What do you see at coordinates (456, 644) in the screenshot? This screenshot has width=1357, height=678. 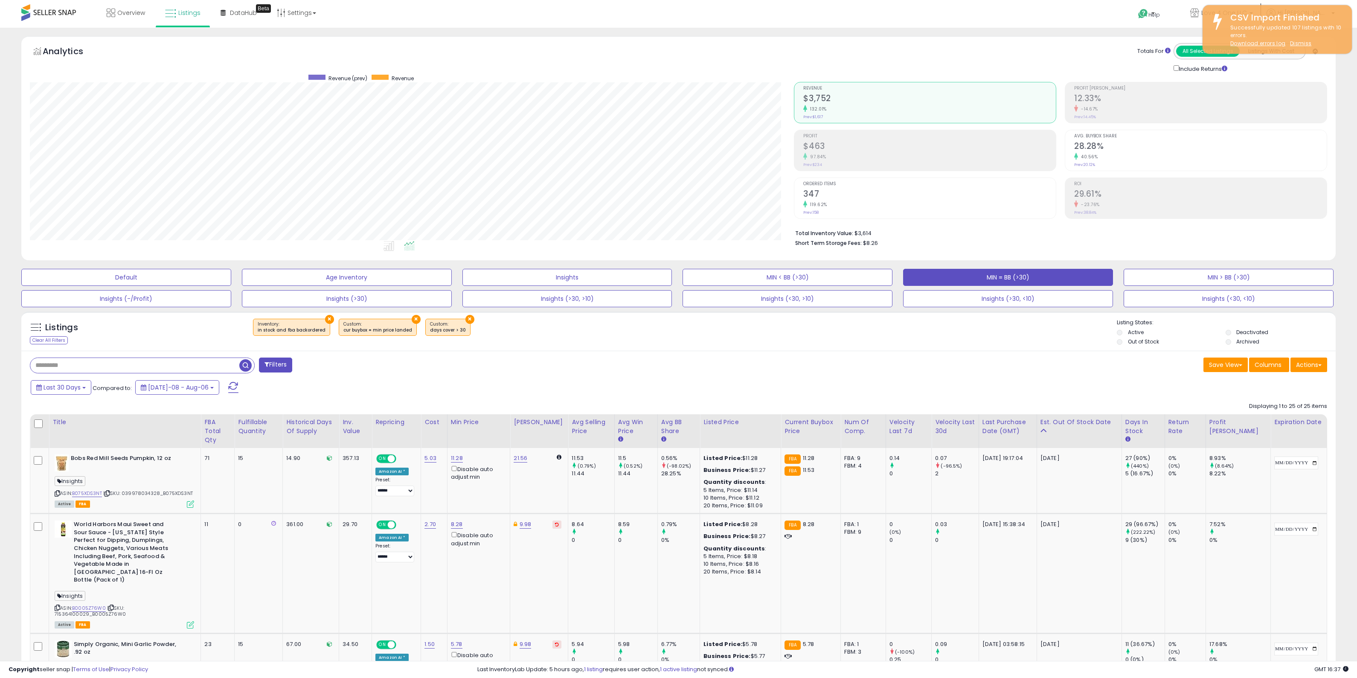 I see `a: 5.78` at bounding box center [456, 644].